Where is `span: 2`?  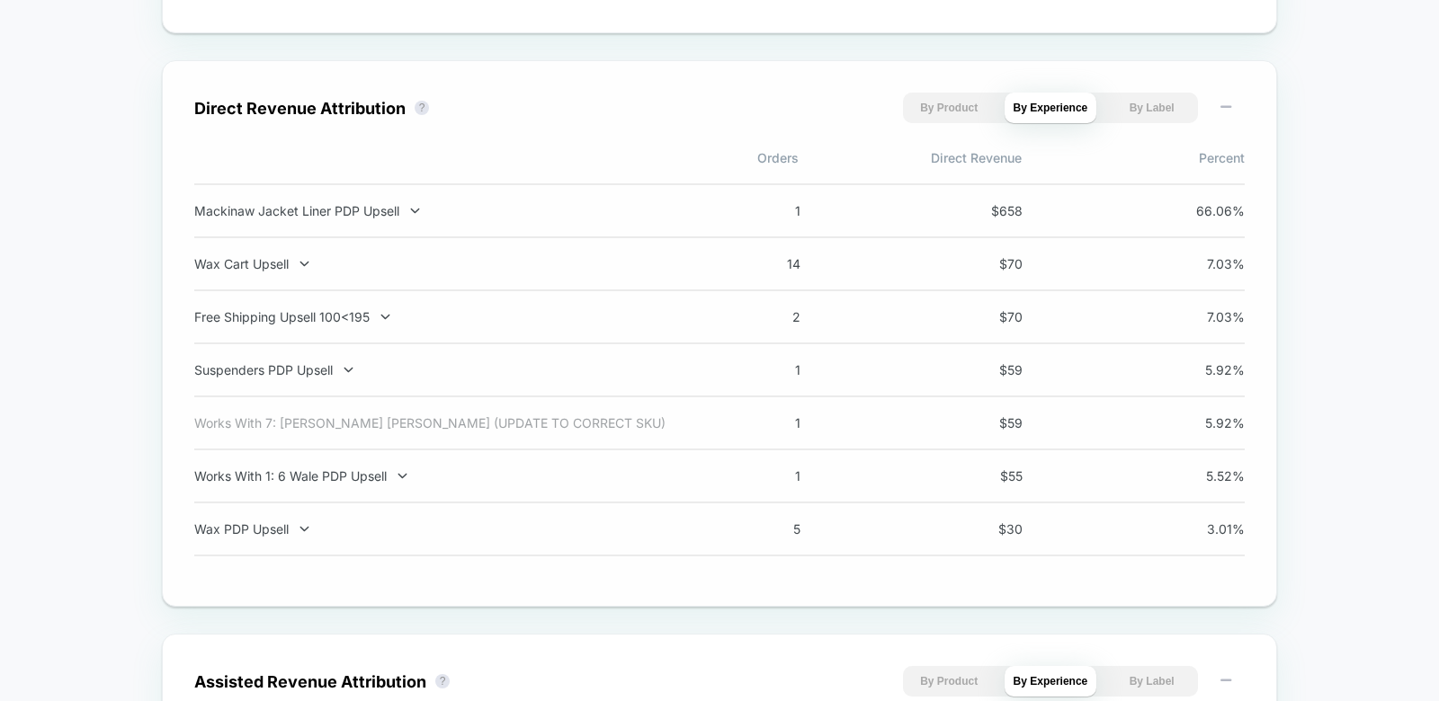 span: 2 is located at coordinates (760, 316).